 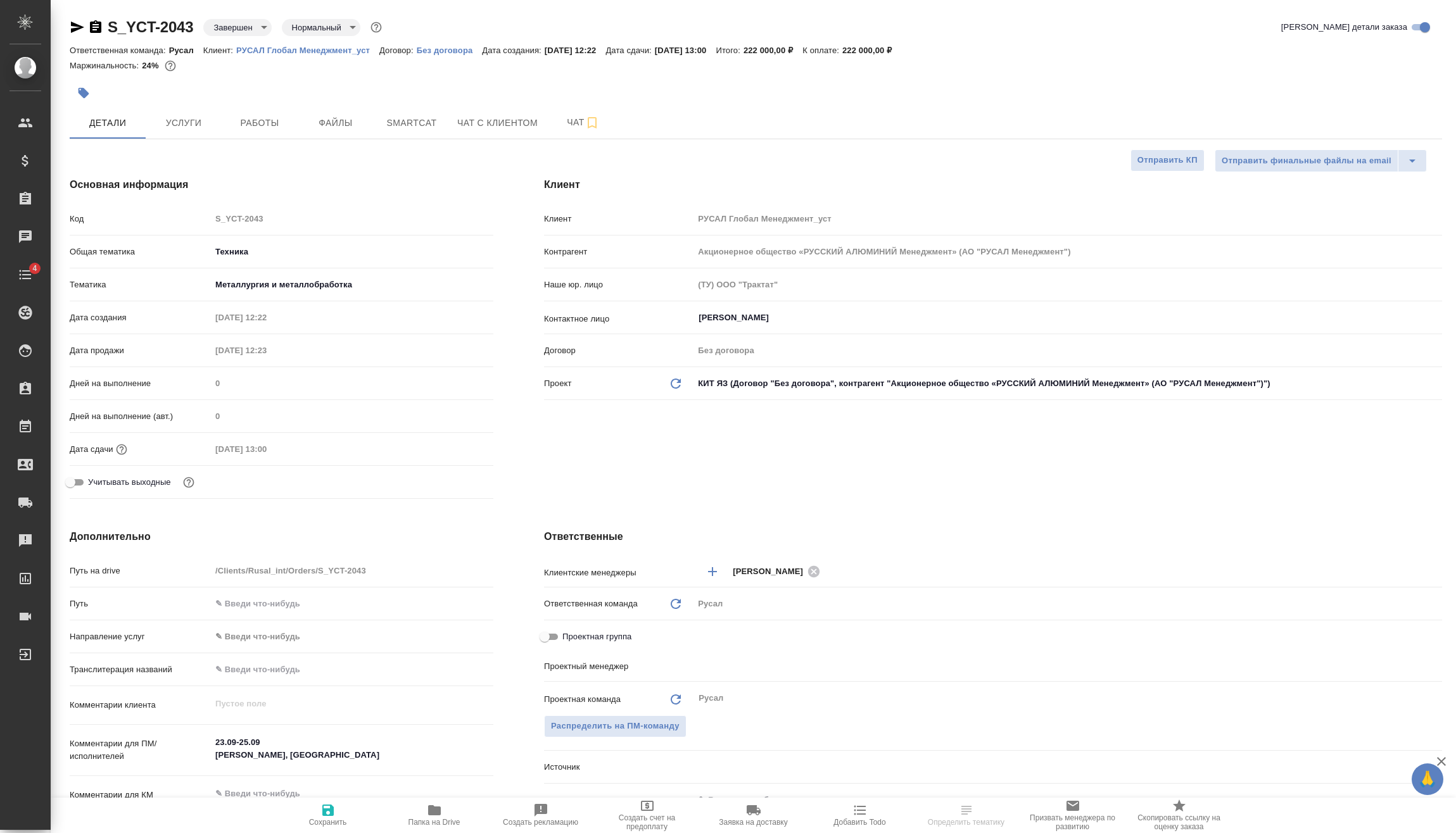 I want to click on p: Комментарии клиента, so click(x=140, y=705).